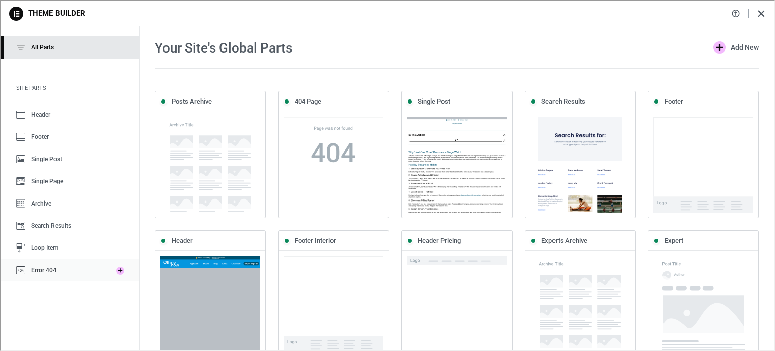  What do you see at coordinates (46, 180) in the screenshot?
I see `span: Single Page` at bounding box center [46, 180].